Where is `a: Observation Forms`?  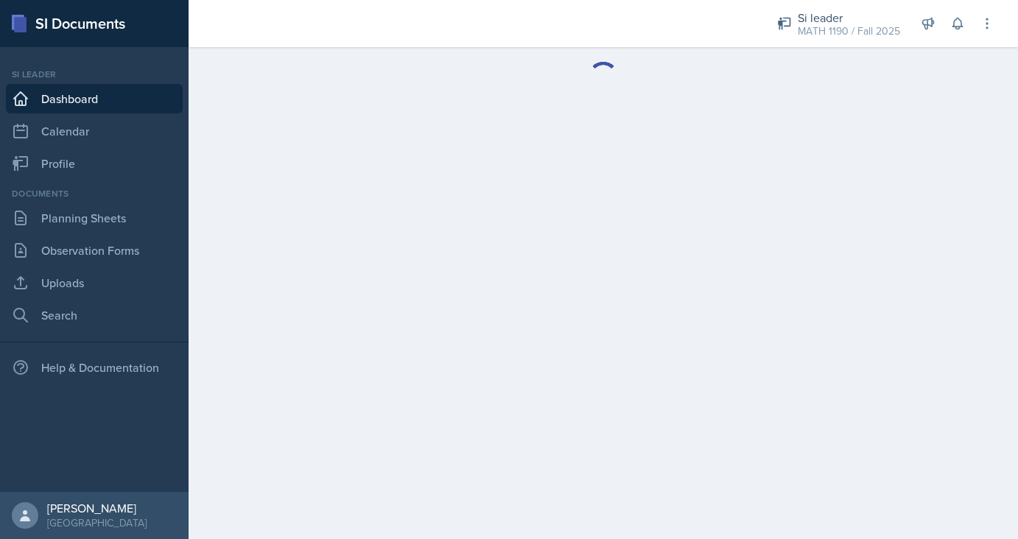
a: Observation Forms is located at coordinates (94, 250).